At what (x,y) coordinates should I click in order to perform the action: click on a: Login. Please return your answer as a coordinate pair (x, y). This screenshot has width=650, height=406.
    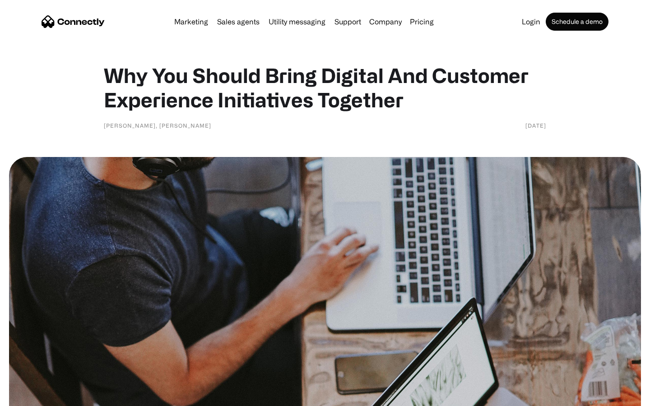
    Looking at the image, I should click on (531, 22).